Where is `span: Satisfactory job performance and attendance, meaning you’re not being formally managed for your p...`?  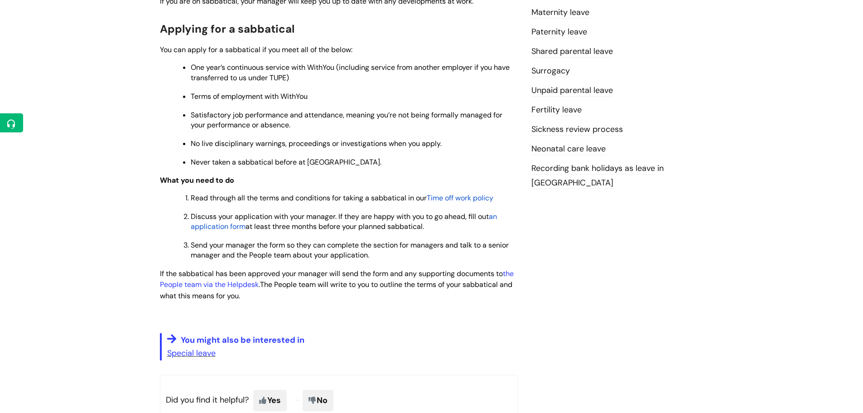 span: Satisfactory job performance and attendance, meaning you’re not being formally managed for your p... is located at coordinates (347, 120).